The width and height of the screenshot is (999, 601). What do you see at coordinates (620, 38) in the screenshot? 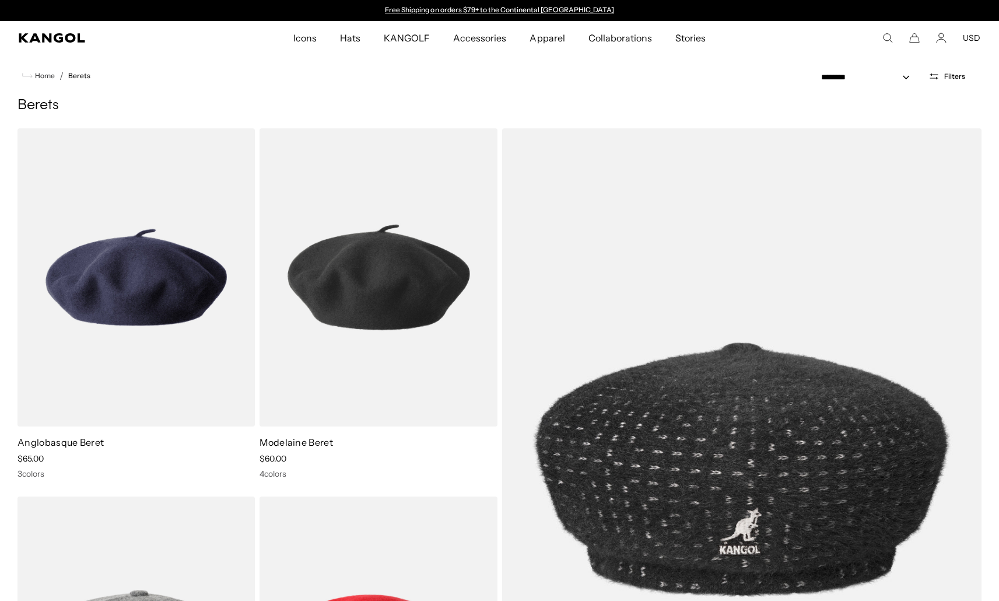
I see `a: Collaborations` at bounding box center [620, 38].